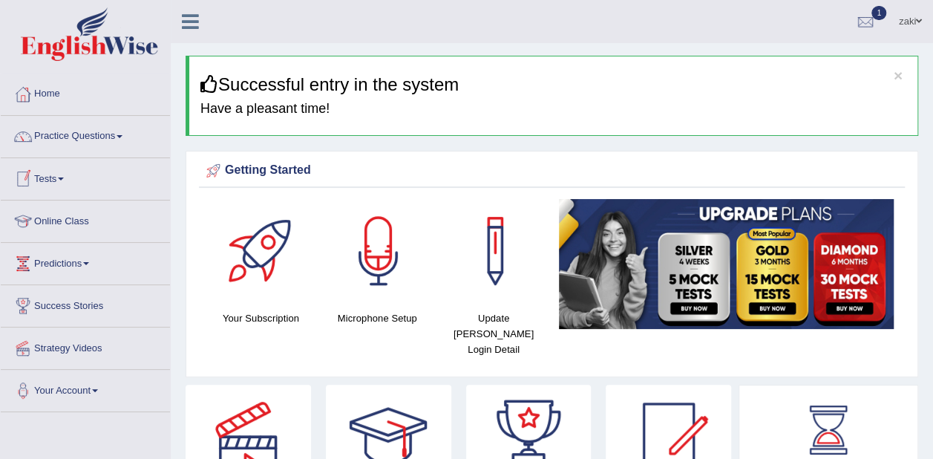  What do you see at coordinates (879, 13) in the screenshot?
I see `span: 1` at bounding box center [879, 13].